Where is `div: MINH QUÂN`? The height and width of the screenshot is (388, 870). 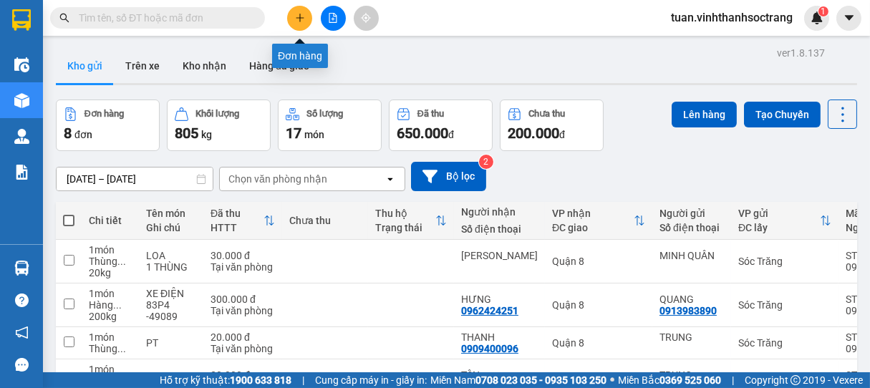
div: MINH QUÂN is located at coordinates (692, 256).